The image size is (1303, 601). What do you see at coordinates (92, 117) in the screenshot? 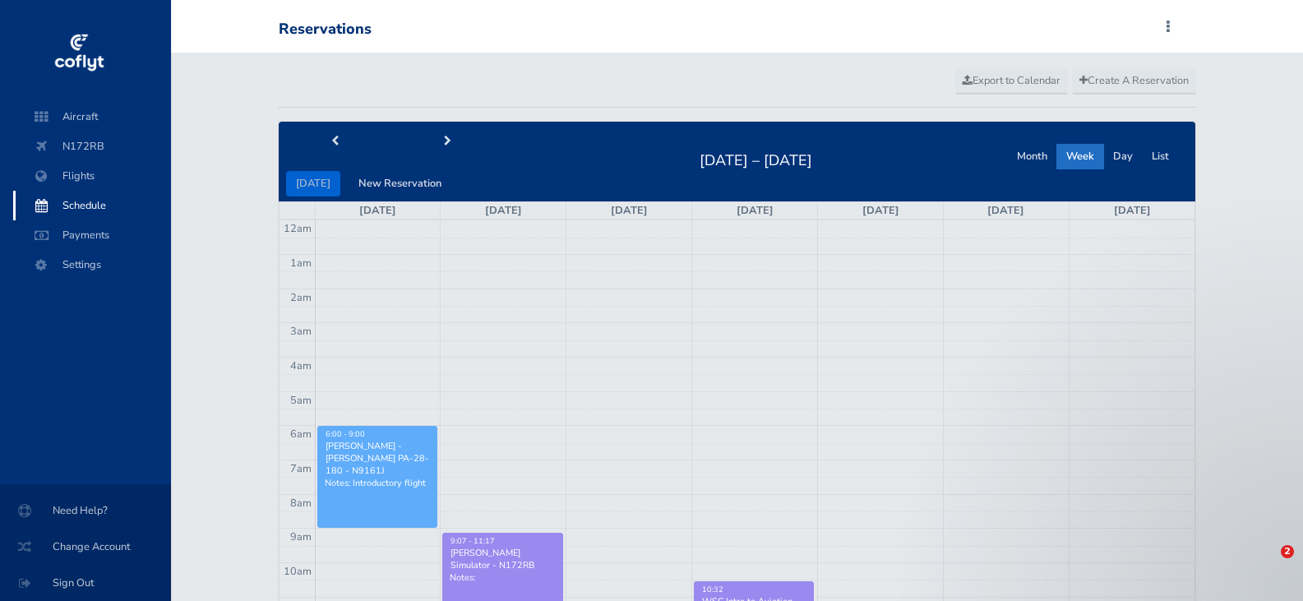
I see `span: Aircraft` at bounding box center [92, 117].